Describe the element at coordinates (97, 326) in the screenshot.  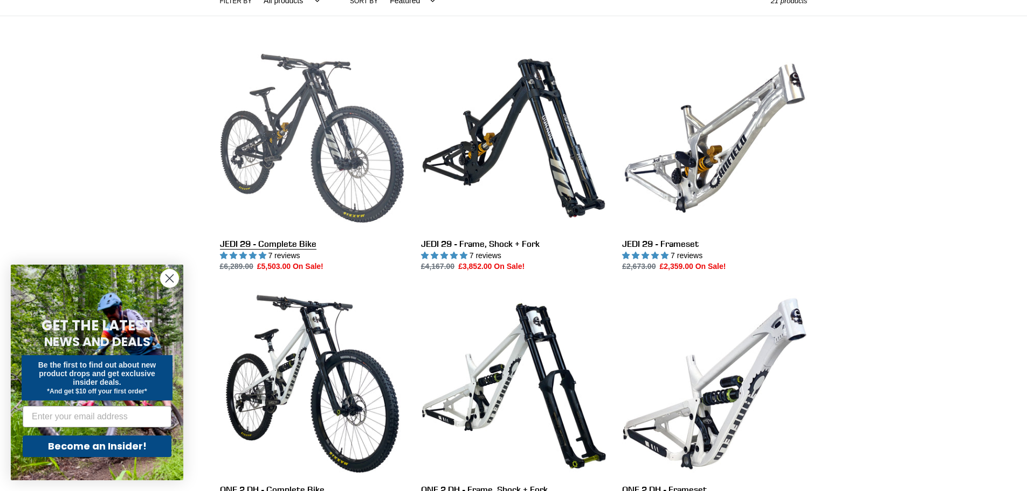
I see `span: GET THE LATEST` at that location.